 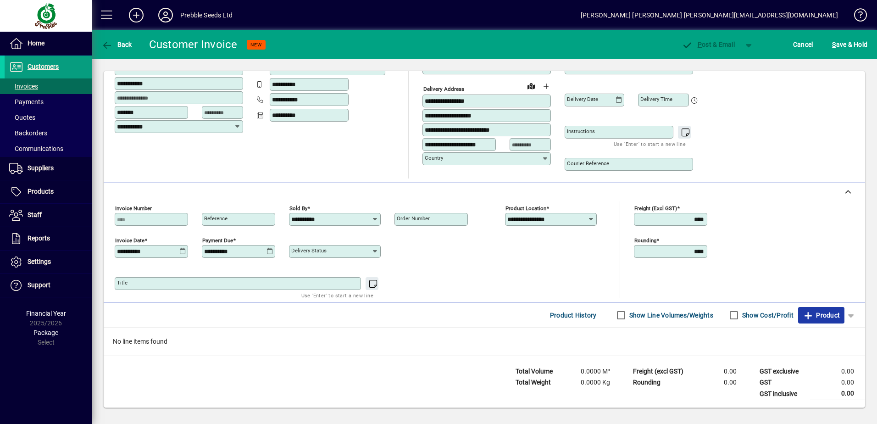 I want to click on button: Post & Email, so click(x=708, y=44).